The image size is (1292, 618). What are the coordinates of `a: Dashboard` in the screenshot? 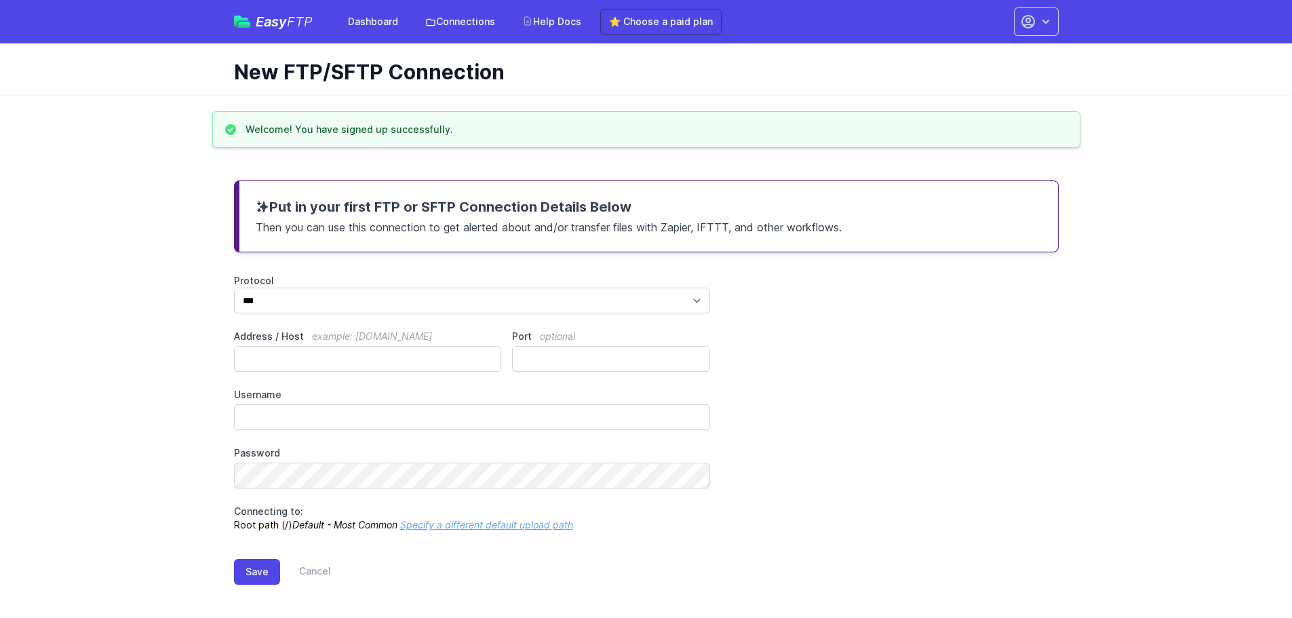 It's located at (373, 22).